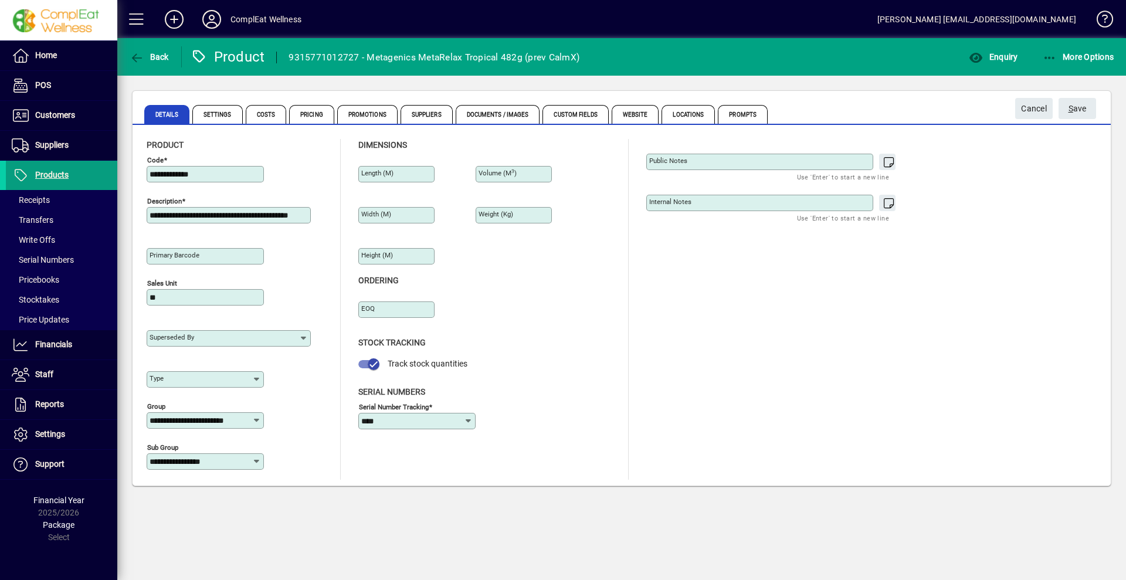 This screenshot has height=580, width=1126. What do you see at coordinates (635, 114) in the screenshot?
I see `span: Website` at bounding box center [635, 114].